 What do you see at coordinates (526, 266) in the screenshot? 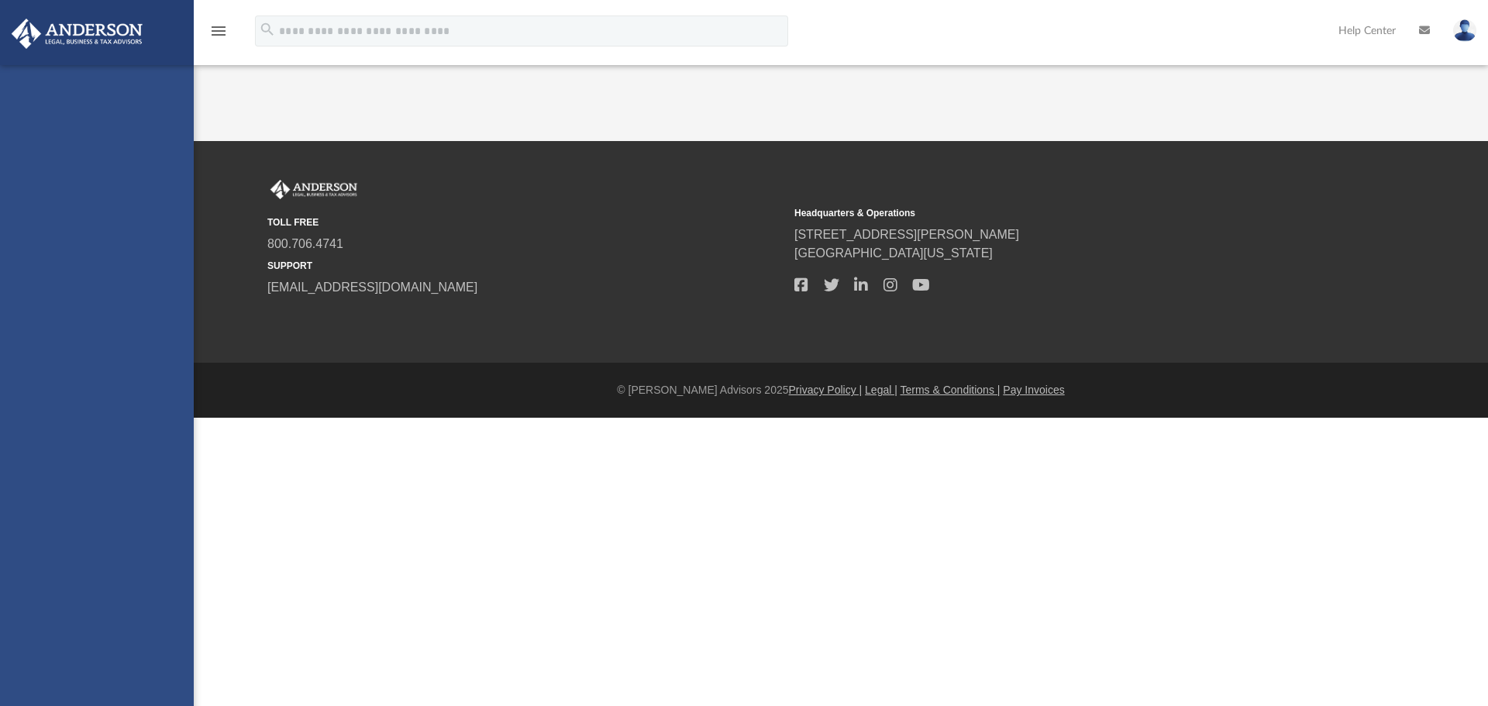
I see `small: SUPPORT` at bounding box center [526, 266].